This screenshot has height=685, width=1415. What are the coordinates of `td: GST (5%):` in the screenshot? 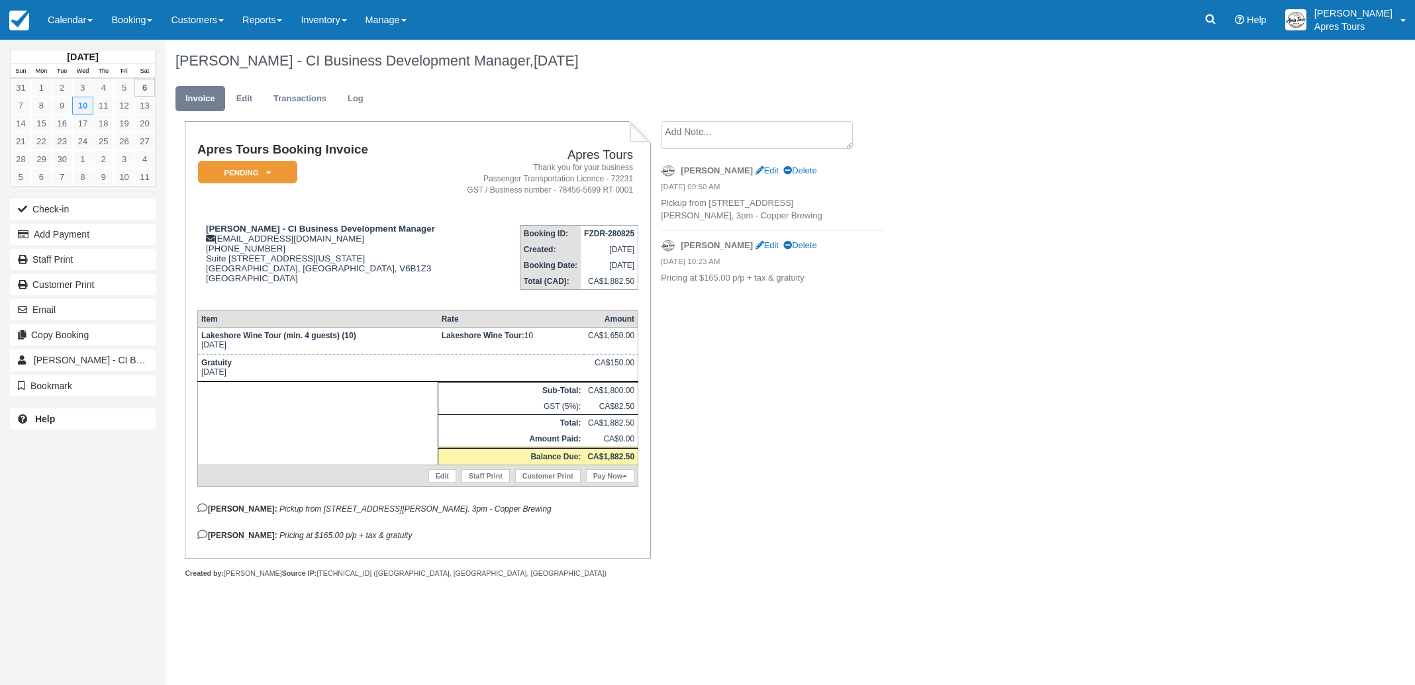 It's located at (511, 406).